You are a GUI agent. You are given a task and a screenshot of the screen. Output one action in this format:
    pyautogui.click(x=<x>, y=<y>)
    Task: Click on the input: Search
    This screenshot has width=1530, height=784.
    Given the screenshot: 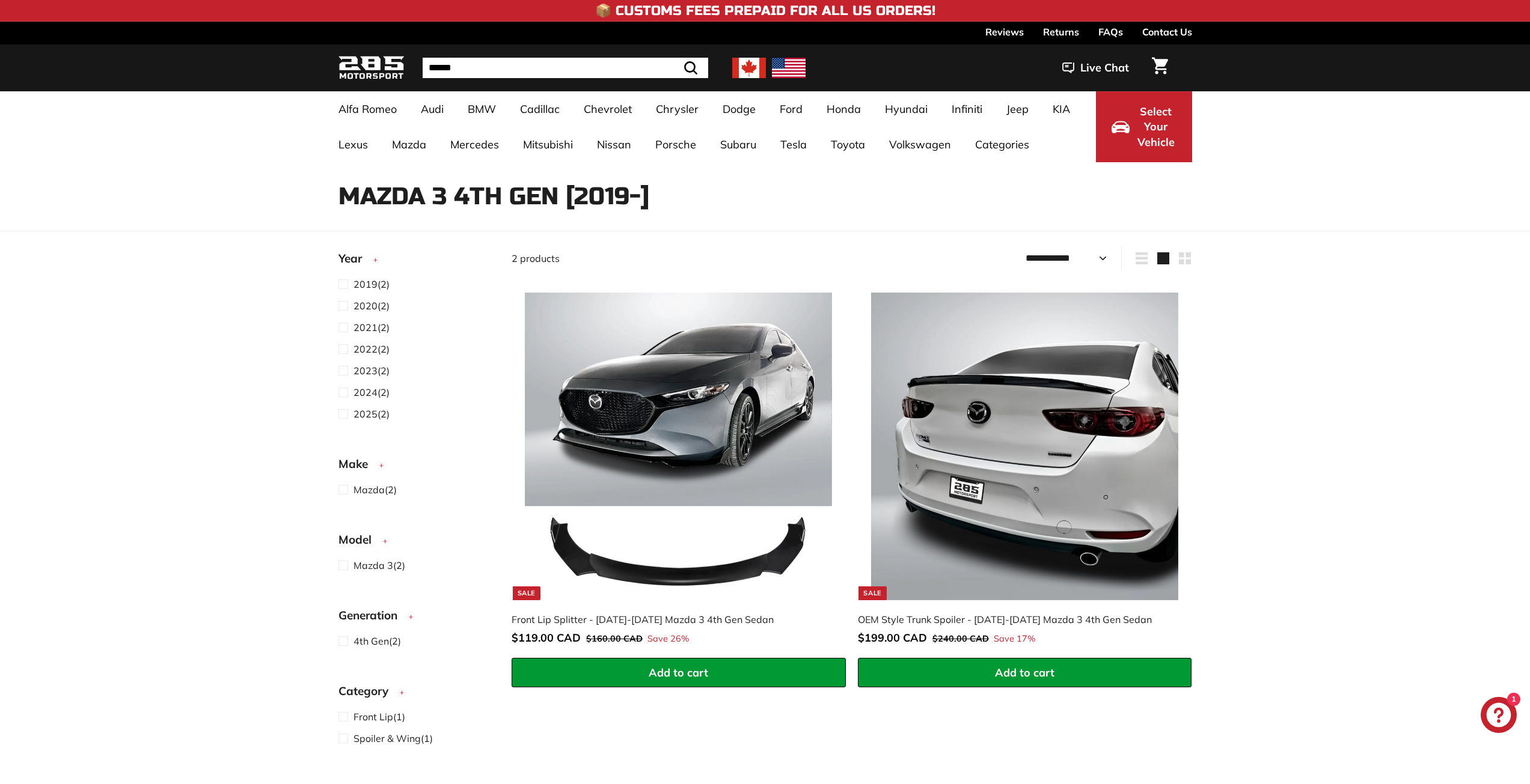 What is the action you would take?
    pyautogui.click(x=565, y=68)
    